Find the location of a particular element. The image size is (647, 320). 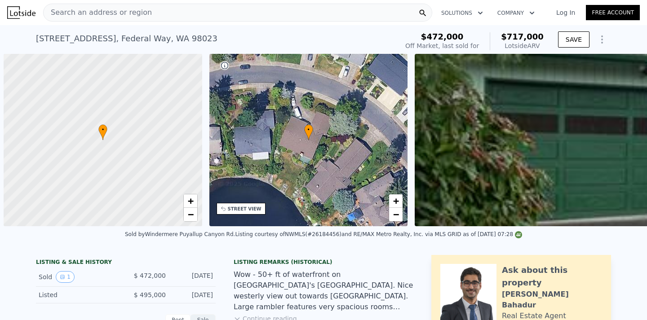

div: Ask about this property is located at coordinates (552, 277).